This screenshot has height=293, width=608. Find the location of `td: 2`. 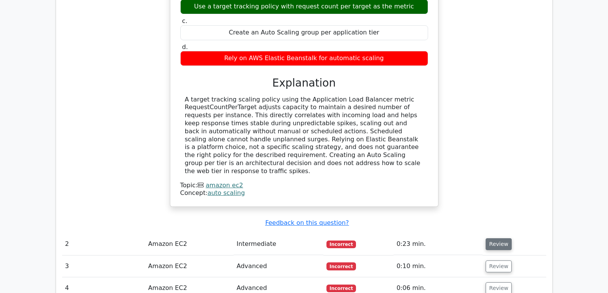

td: 2 is located at coordinates (104, 244).